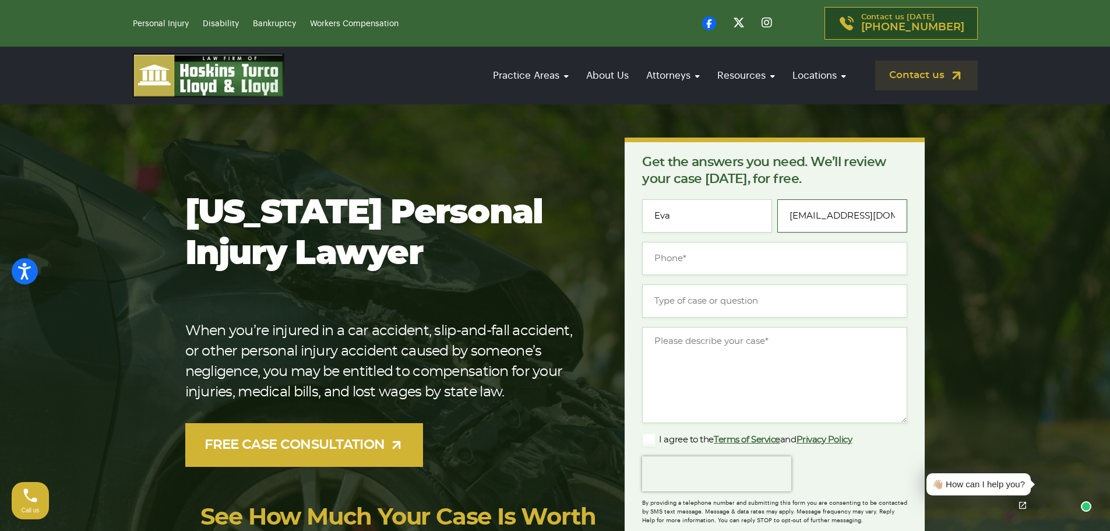 This screenshot has height=531, width=1110. What do you see at coordinates (531, 75) in the screenshot?
I see `a: Practice Areas` at bounding box center [531, 75].